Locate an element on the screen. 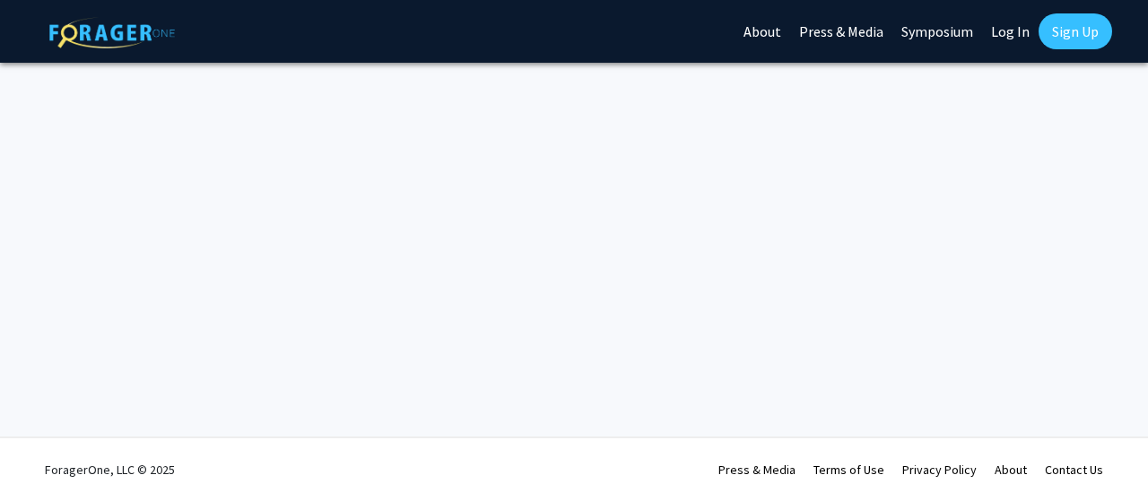 Image resolution: width=1148 pixels, height=501 pixels. a: Press & Media is located at coordinates (757, 470).